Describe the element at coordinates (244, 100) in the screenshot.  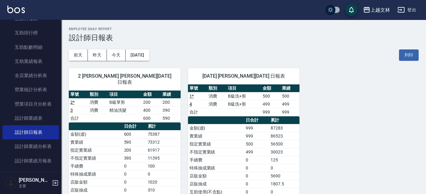
I see `table: a dense table` at that location.